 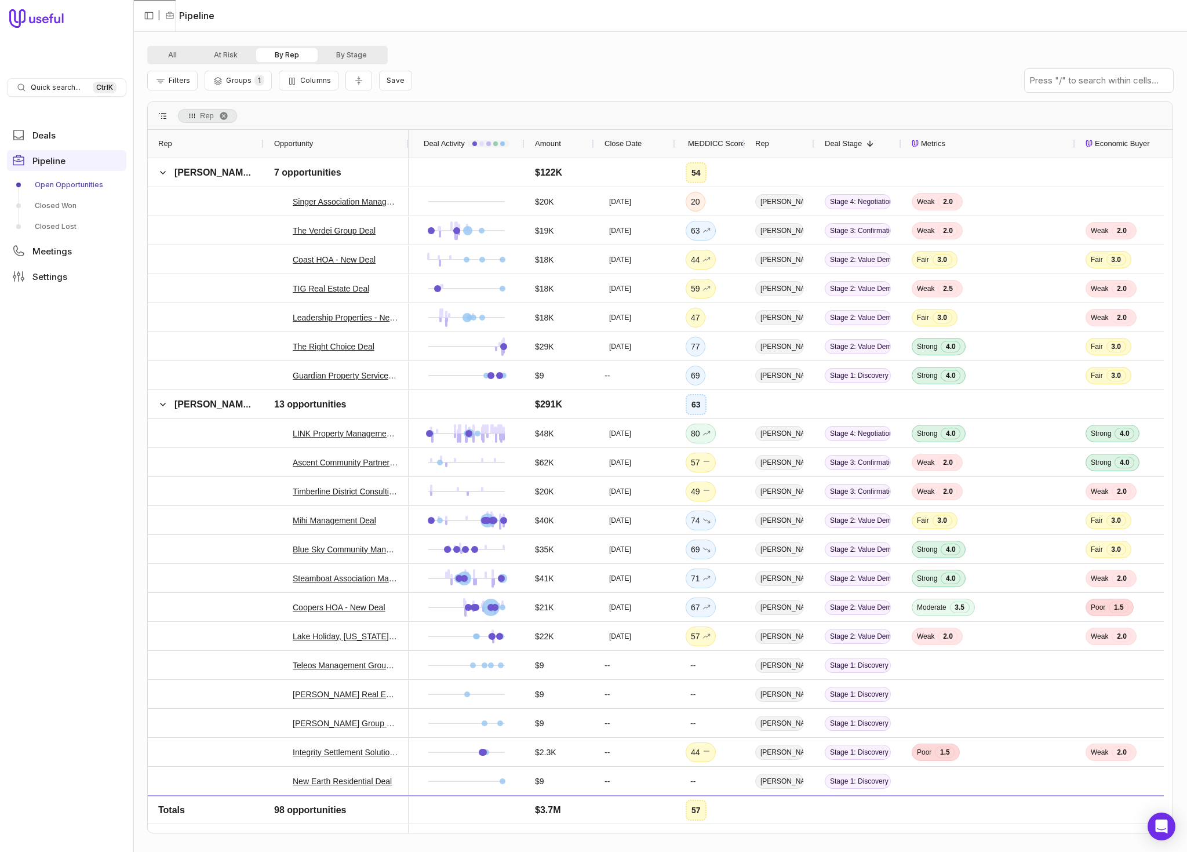 I want to click on button: Group Pipeline, so click(x=238, y=81).